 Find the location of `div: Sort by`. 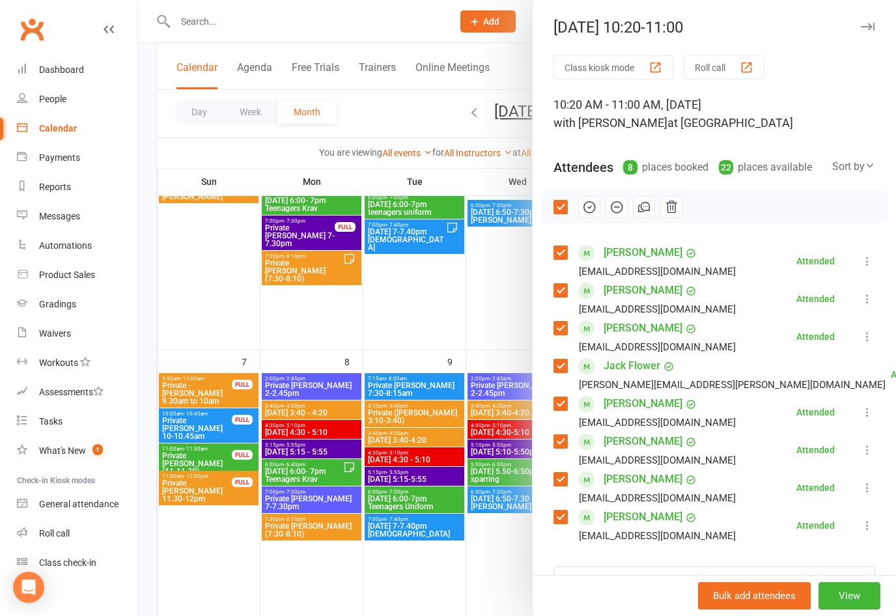

div: Sort by is located at coordinates (854, 167).